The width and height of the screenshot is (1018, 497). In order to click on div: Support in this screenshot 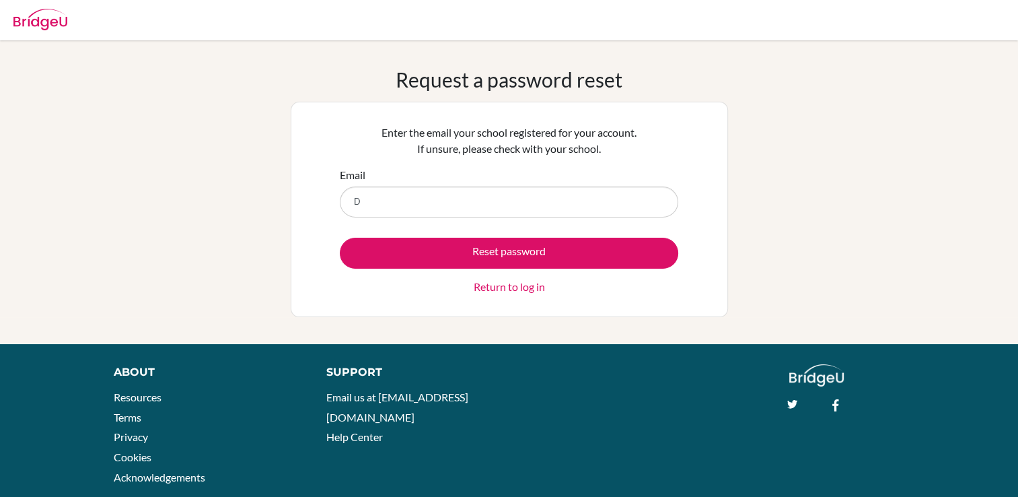, I will do `click(410, 372)`.